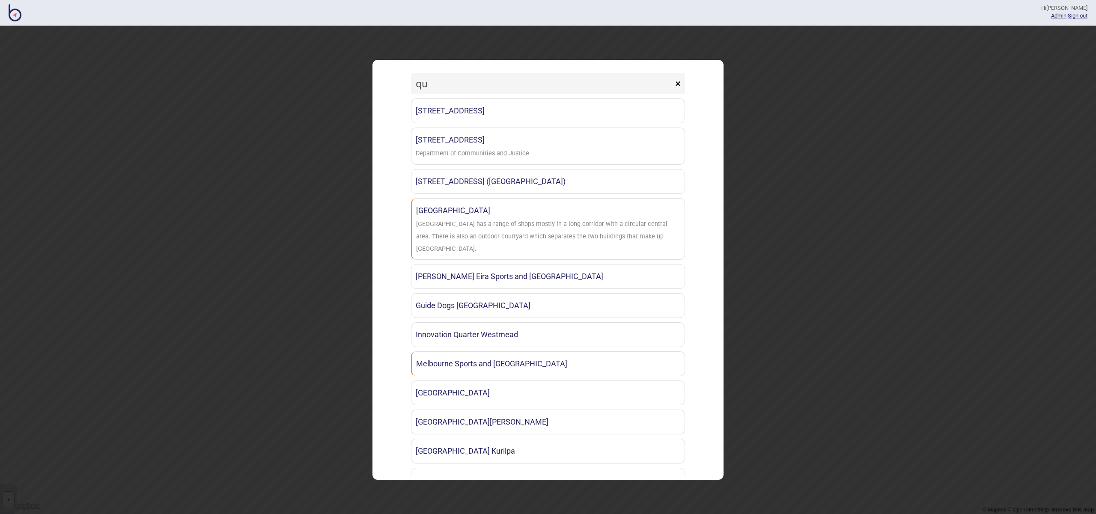  I want to click on a: Innovation Quarter Westmead, so click(548, 335).